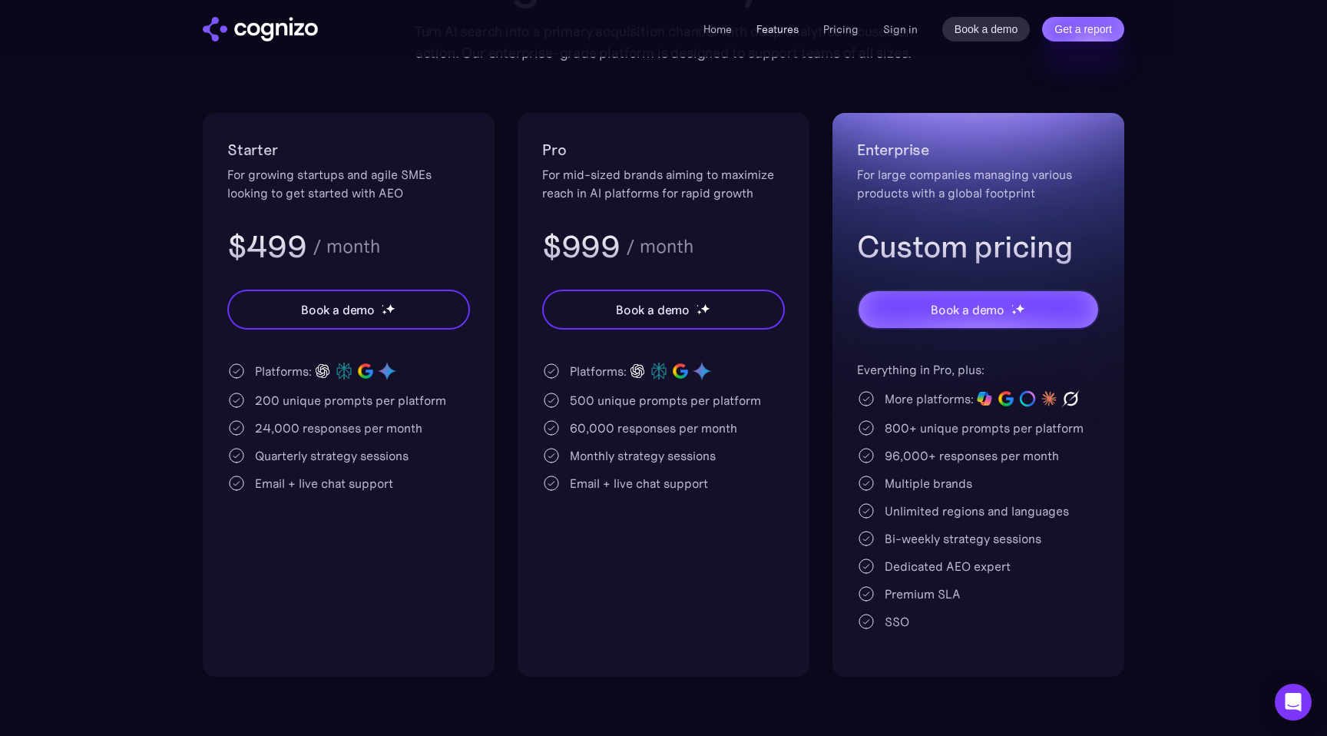 This screenshot has width=1327, height=736. What do you see at coordinates (971, 455) in the screenshot?
I see `div: 96,000+ responses per month` at bounding box center [971, 455].